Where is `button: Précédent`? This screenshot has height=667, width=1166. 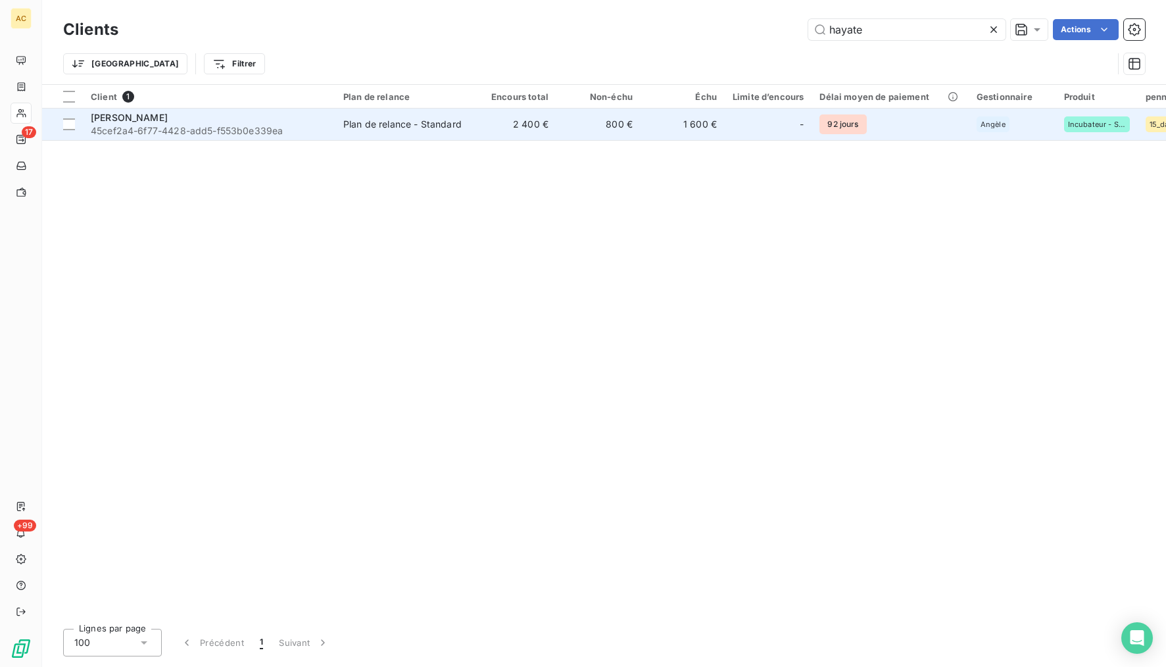
button: Précédent is located at coordinates (212, 642).